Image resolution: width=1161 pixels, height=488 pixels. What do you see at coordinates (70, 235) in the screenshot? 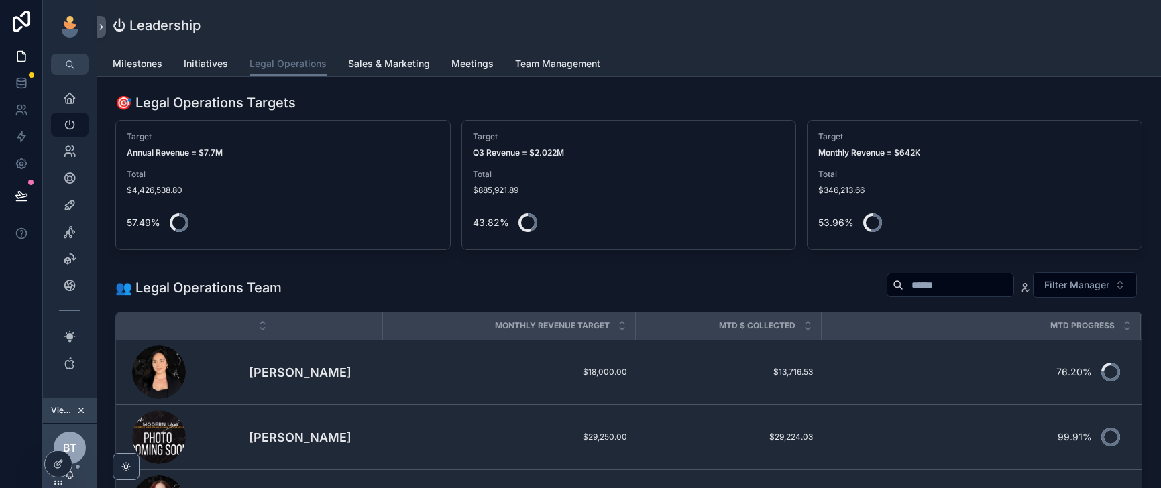
I see `div: scrollable content` at bounding box center [70, 235].